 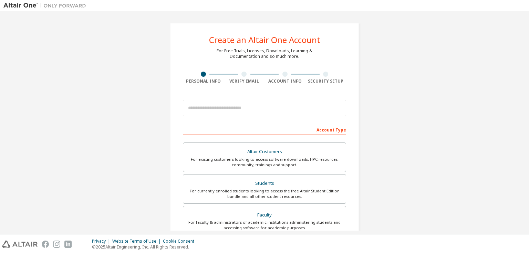 I want to click on div: Personal Info, so click(x=203, y=81).